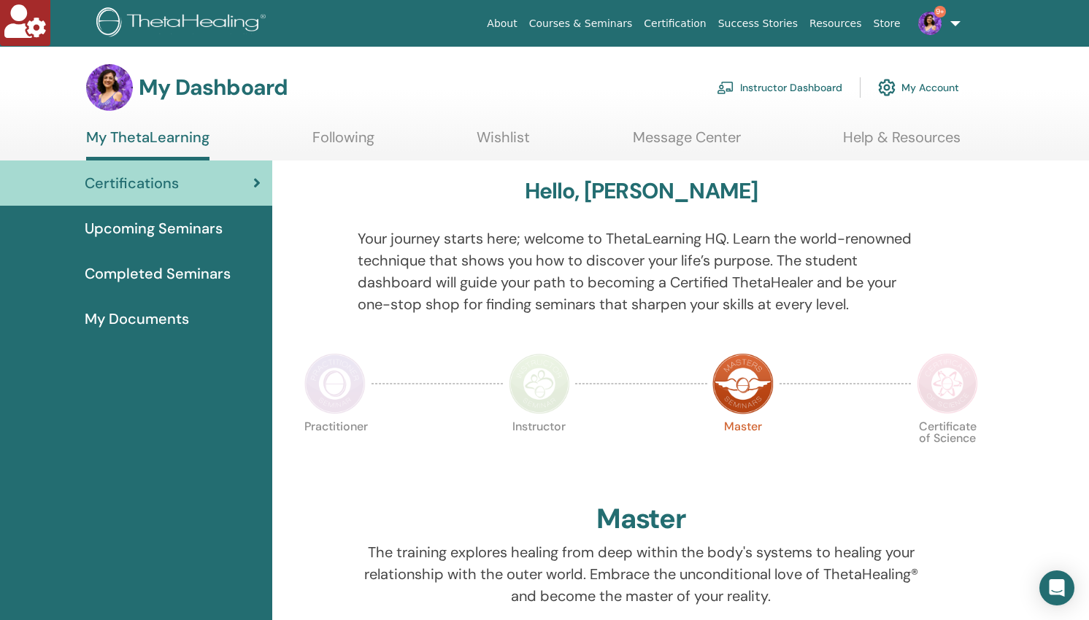 The image size is (1089, 620). Describe the element at coordinates (886, 23) in the screenshot. I see `a: Store` at that location.